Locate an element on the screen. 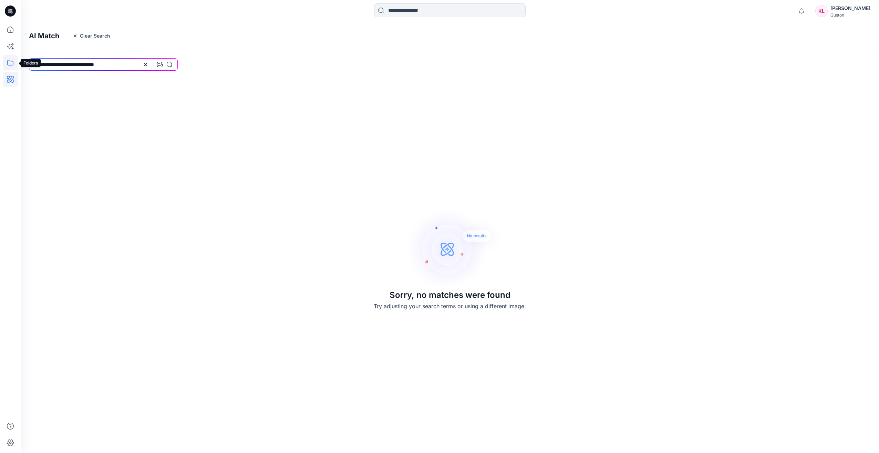  div: KL is located at coordinates (822, 11).